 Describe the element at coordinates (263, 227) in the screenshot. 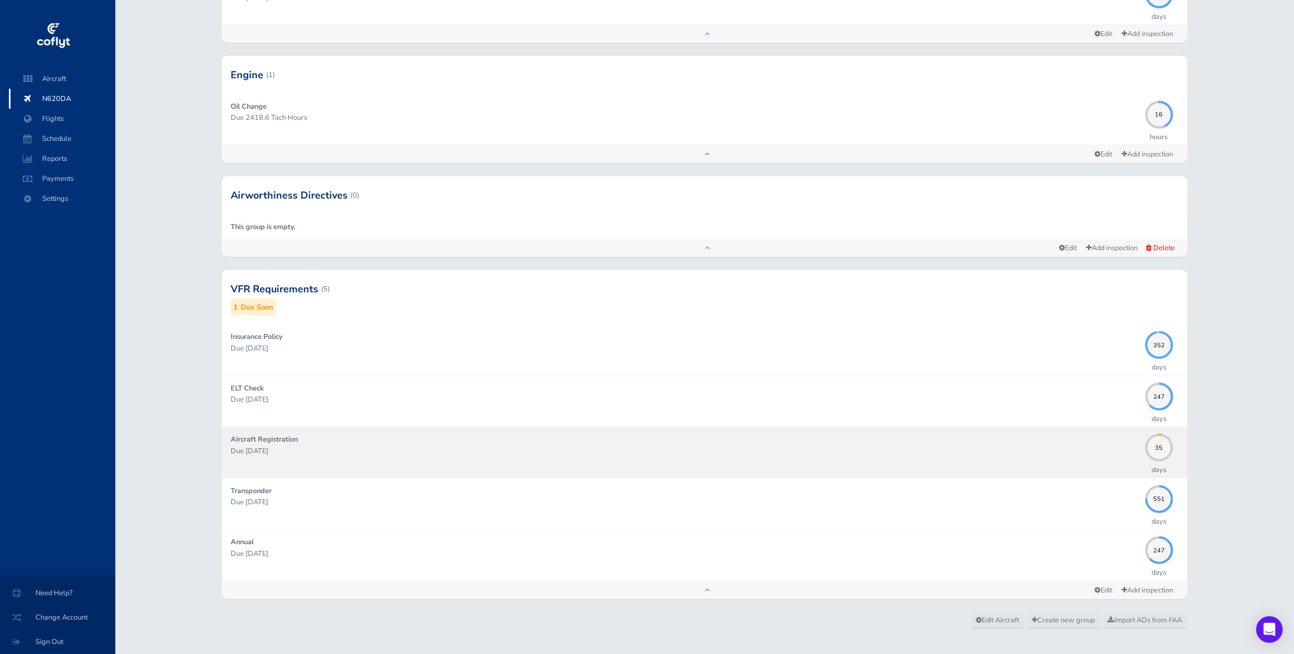

I see `strong: This group is empty.` at that location.